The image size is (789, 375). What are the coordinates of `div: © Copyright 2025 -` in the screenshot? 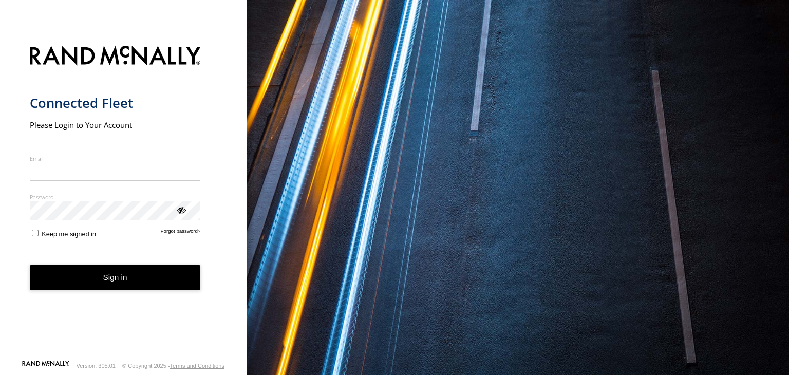 It's located at (173, 366).